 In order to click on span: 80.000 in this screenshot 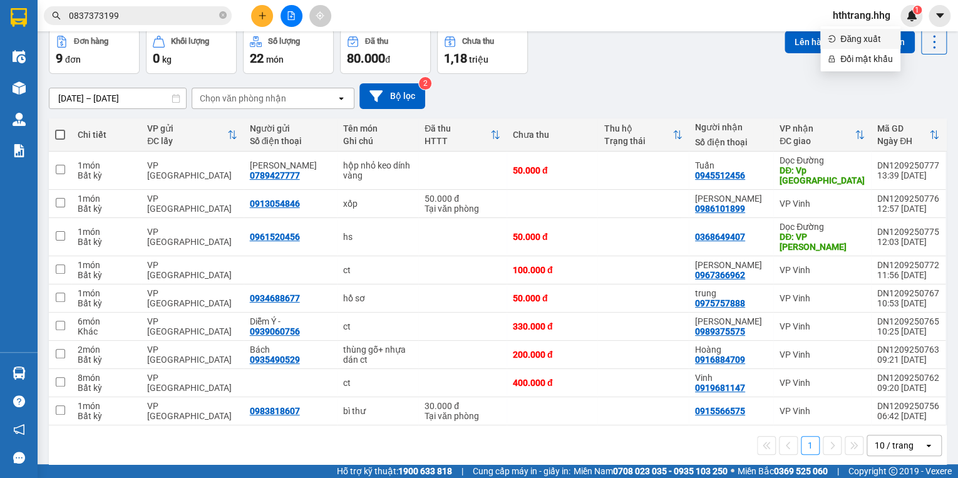, I will do `click(366, 58)`.